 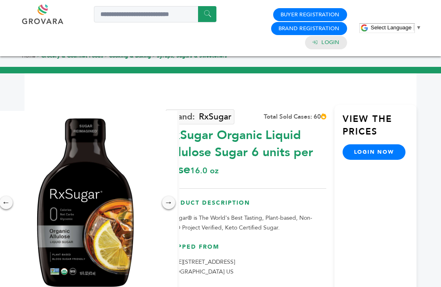 What do you see at coordinates (204, 170) in the screenshot?
I see `span: 16.0 oz` at bounding box center [204, 170].